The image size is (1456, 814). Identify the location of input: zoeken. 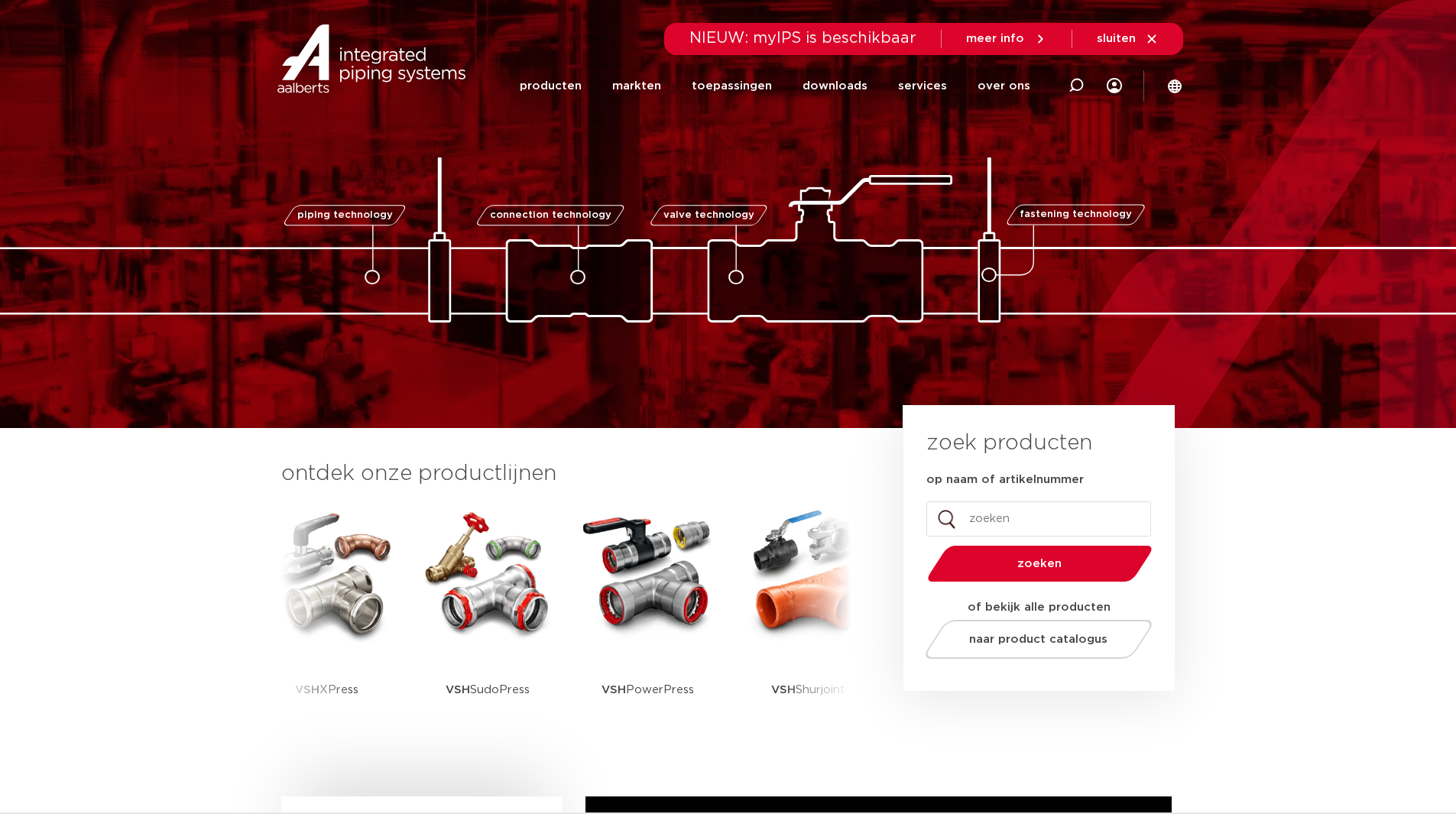
(1039, 519).